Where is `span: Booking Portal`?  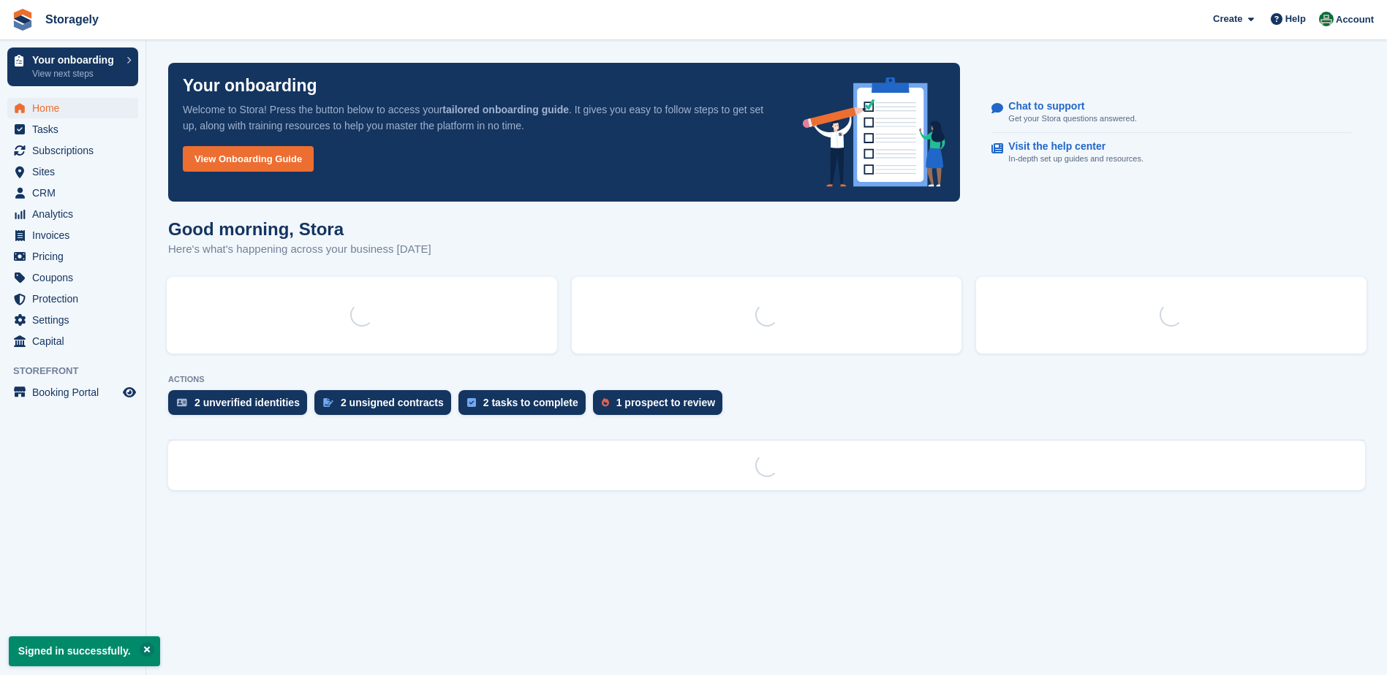
span: Booking Portal is located at coordinates (76, 393).